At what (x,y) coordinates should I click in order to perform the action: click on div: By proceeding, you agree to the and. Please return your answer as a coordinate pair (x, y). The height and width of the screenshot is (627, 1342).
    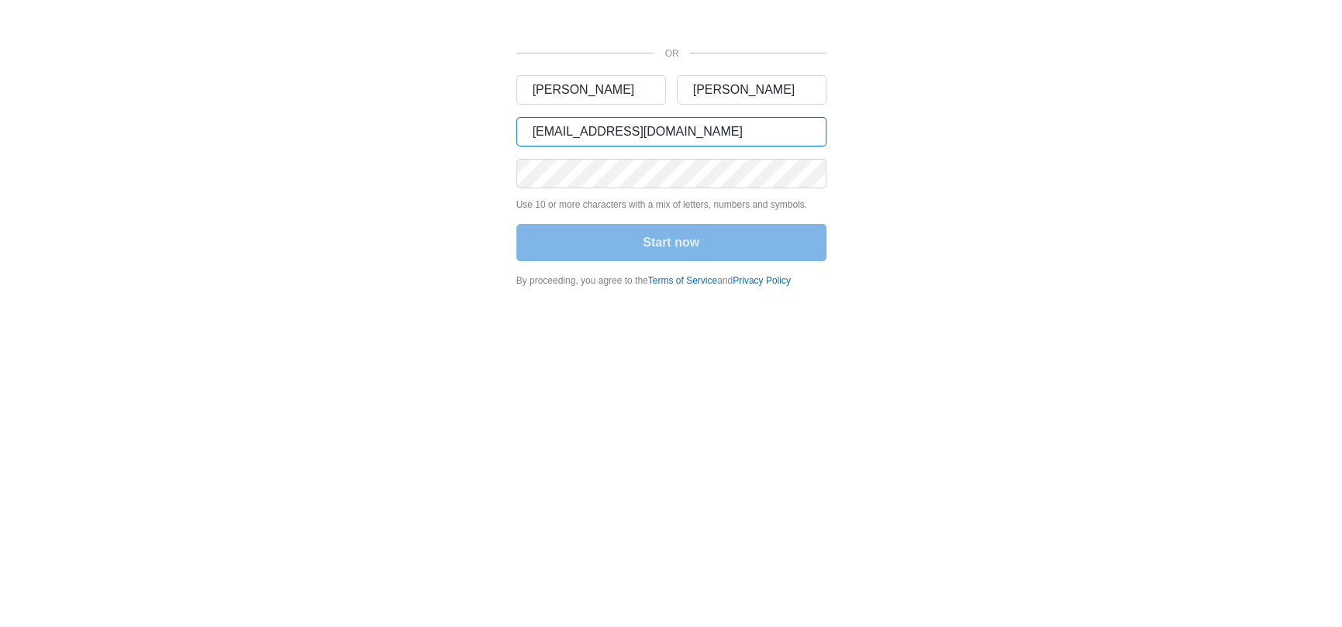
    Looking at the image, I should click on (672, 281).